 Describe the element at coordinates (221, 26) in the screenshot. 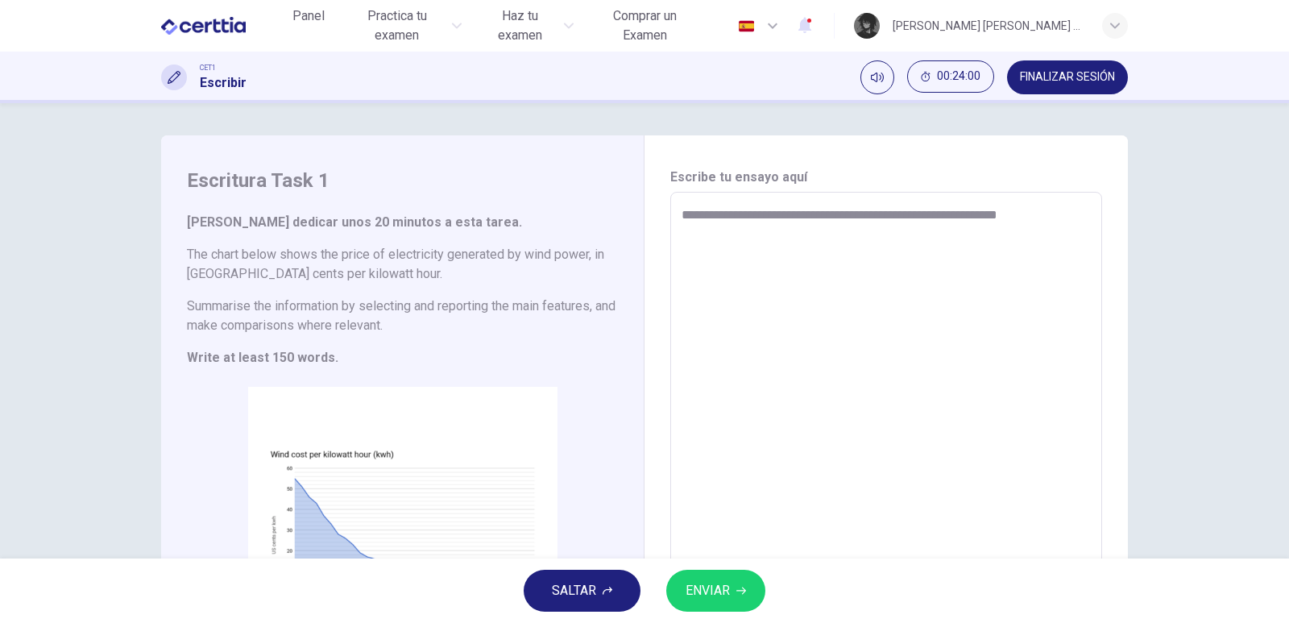

I see `a: CERTTIA logo` at that location.